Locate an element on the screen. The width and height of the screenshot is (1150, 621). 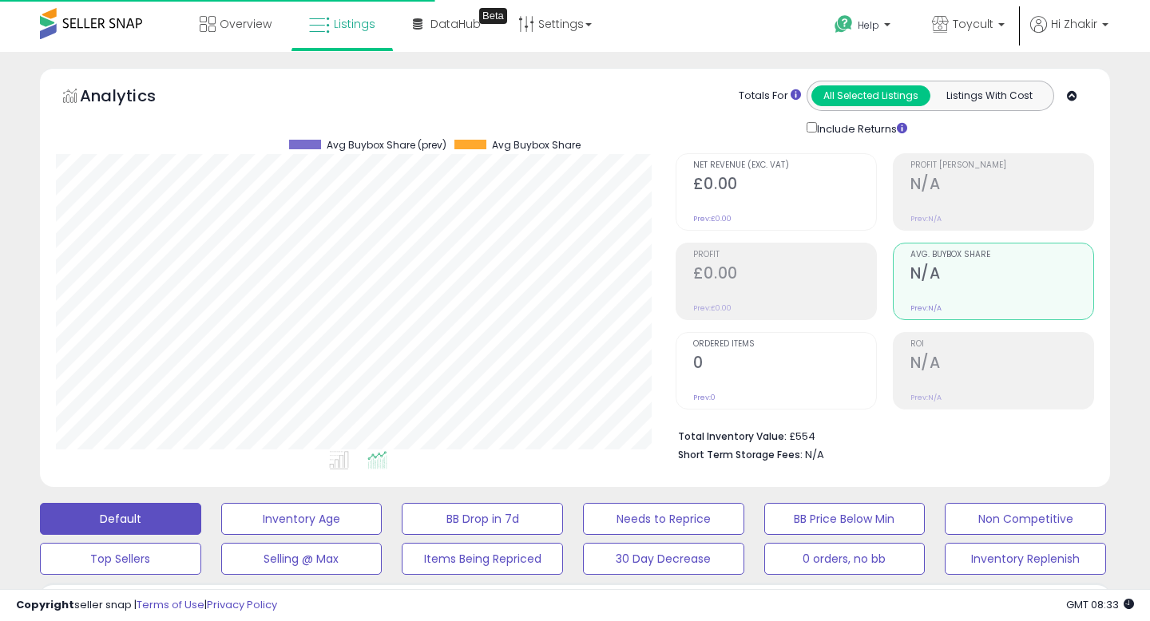
button: Default is located at coordinates (121, 519).